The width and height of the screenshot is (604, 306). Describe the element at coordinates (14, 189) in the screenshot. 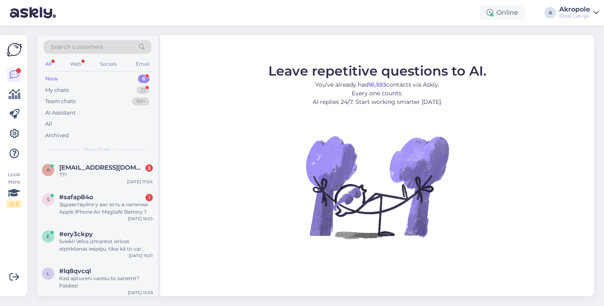

I see `div: Look Here` at that location.